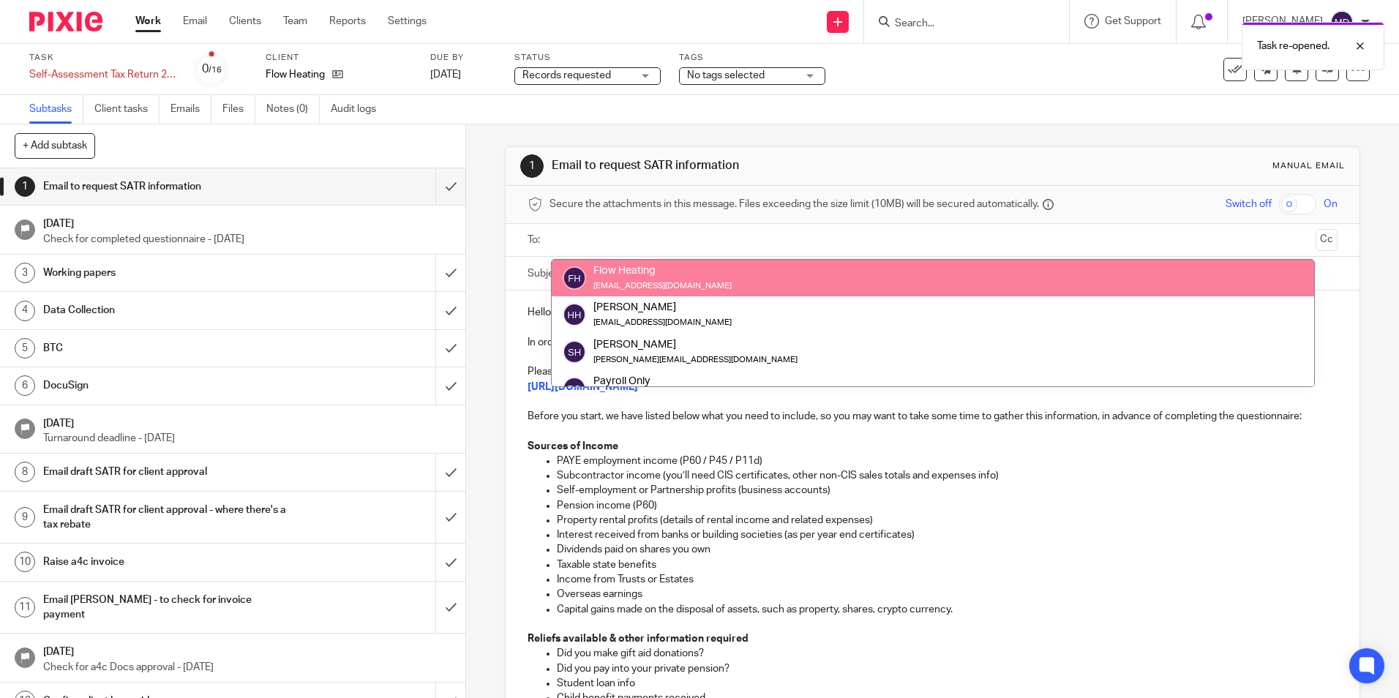 The image size is (1399, 698). Describe the element at coordinates (947, 684) in the screenshot. I see `p: Student loan info` at that location.